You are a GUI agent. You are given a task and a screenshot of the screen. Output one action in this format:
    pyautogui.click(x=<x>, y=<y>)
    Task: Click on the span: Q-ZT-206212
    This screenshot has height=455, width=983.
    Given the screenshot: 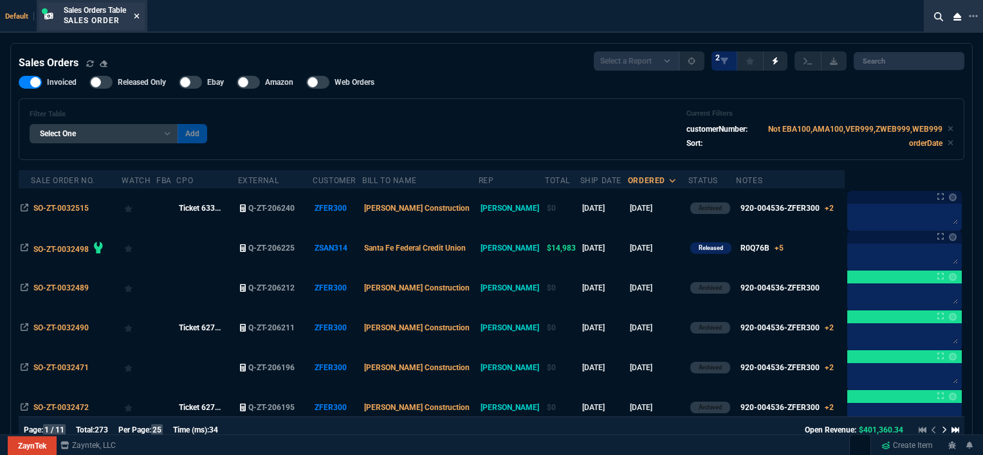 What is the action you would take?
    pyautogui.click(x=271, y=288)
    